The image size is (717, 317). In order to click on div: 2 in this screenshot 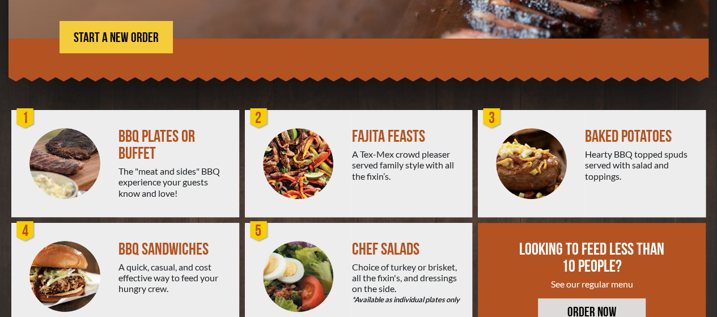, I will do `click(259, 118)`.